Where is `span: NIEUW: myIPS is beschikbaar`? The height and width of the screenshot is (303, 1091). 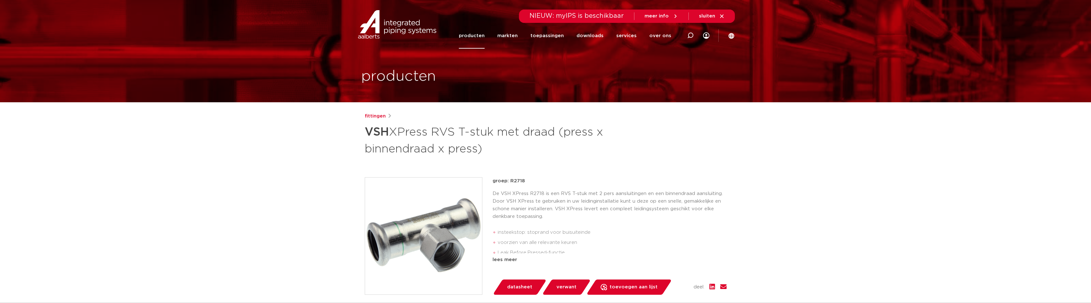
span: NIEUW: myIPS is beschikbaar is located at coordinates (576, 16).